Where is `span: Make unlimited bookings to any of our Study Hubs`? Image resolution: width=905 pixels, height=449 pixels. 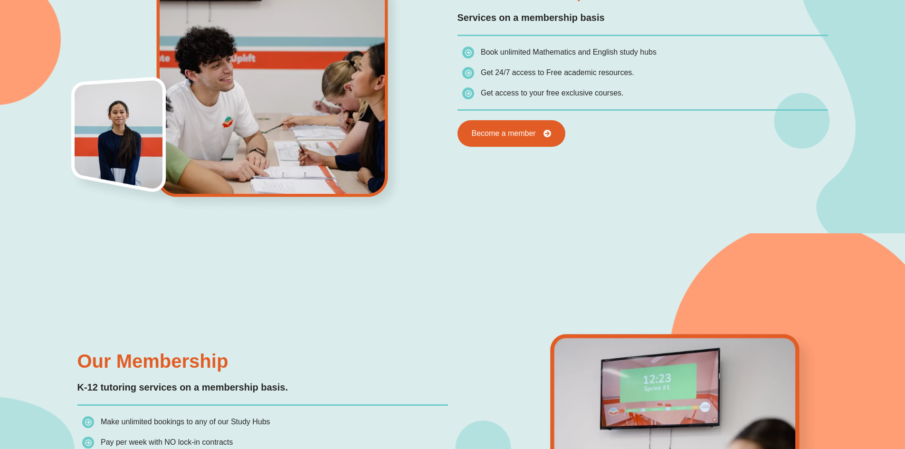
span: Make unlimited bookings to any of our Study Hubs is located at coordinates (185, 421).